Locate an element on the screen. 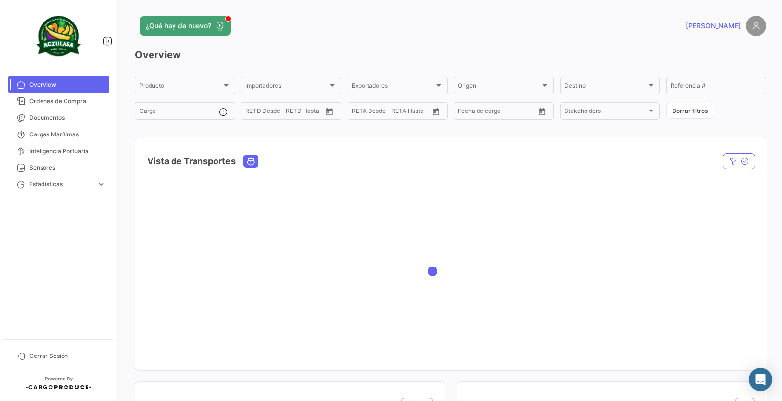 This screenshot has height=401, width=782. button: Ocean is located at coordinates (251, 161).